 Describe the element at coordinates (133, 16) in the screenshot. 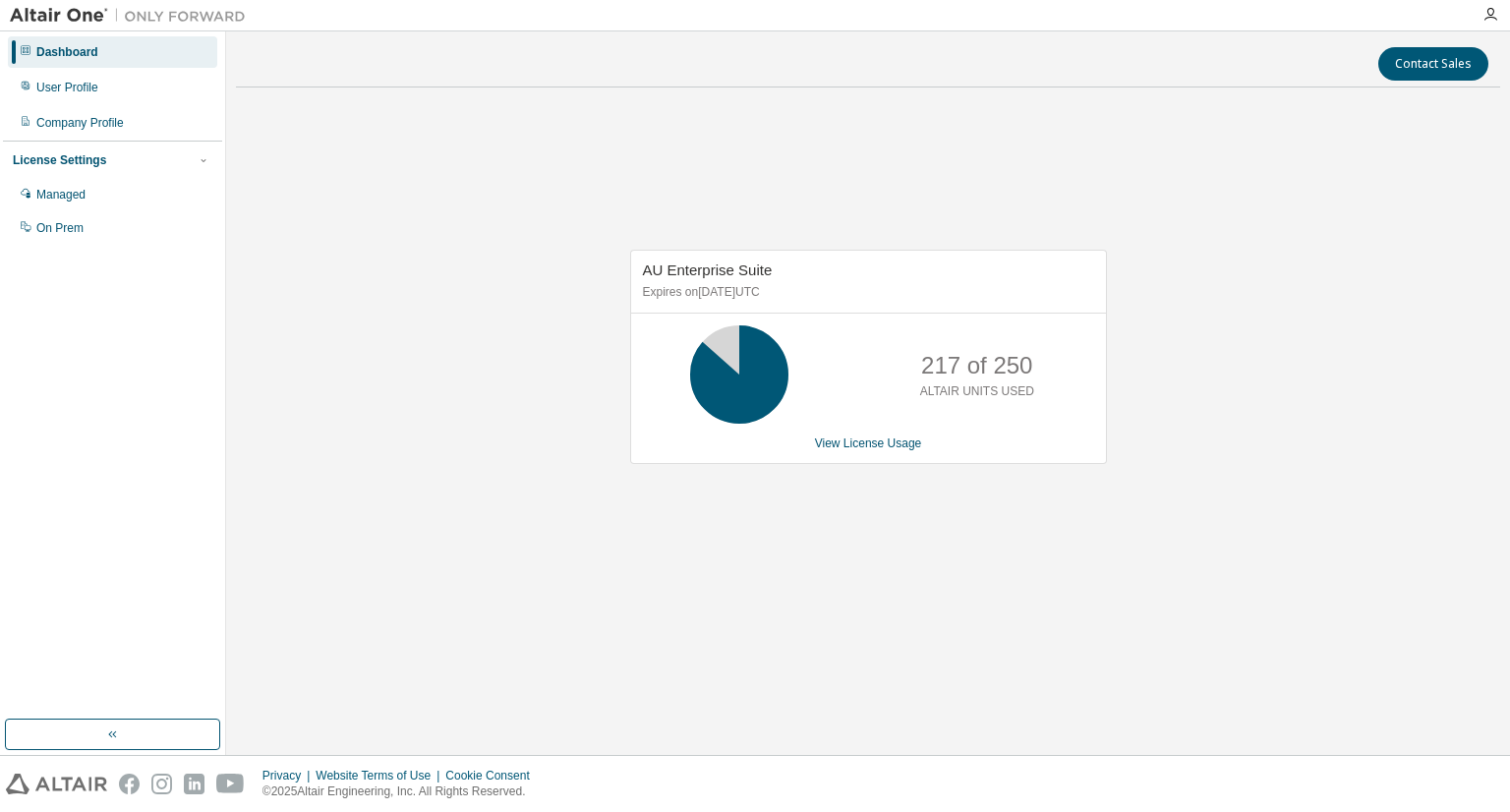

I see `img: Altair One` at that location.